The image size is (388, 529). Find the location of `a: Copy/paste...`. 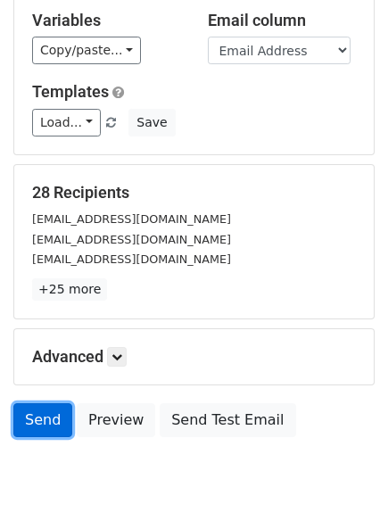

a: Copy/paste... is located at coordinates (87, 50).